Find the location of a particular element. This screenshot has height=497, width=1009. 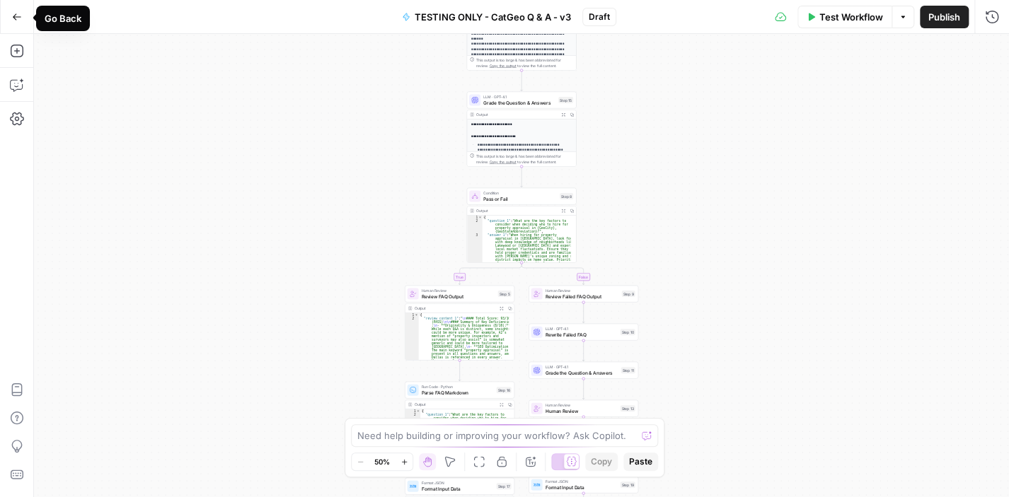

div: Step 16 is located at coordinates (504, 390).